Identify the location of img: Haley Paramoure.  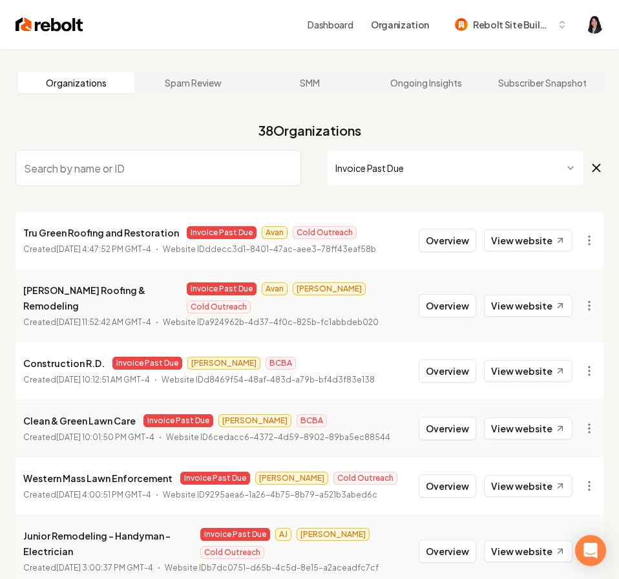
(595, 25).